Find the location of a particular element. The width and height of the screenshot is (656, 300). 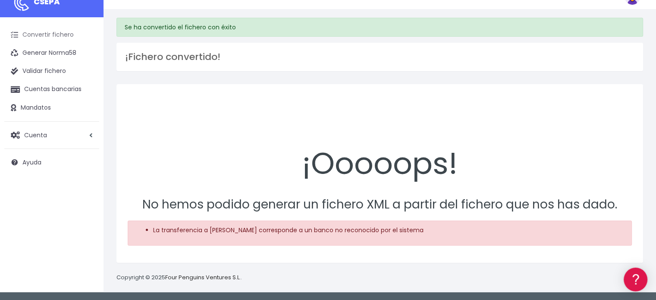

div: Información general is located at coordinates (86, 64).